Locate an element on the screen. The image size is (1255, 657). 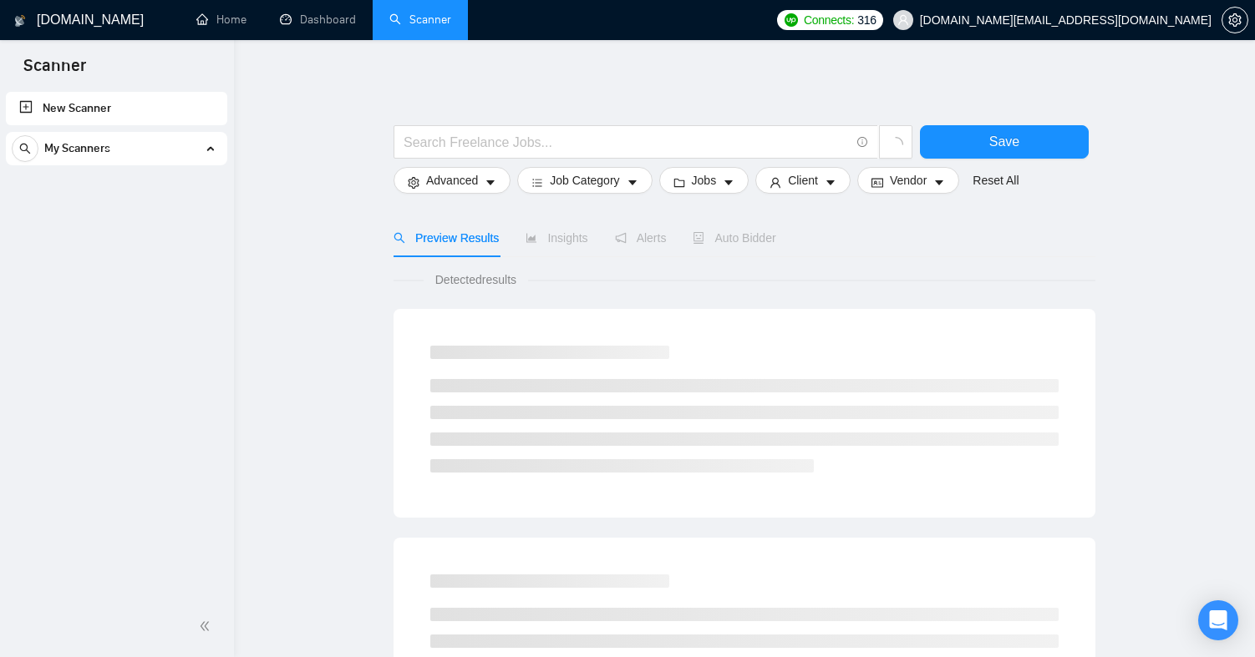
span: Auto Bidder is located at coordinates (733, 238).